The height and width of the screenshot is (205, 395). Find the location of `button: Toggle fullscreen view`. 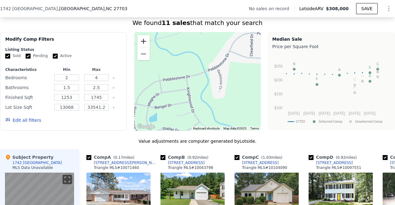

button: Toggle fullscreen view is located at coordinates (67, 180).